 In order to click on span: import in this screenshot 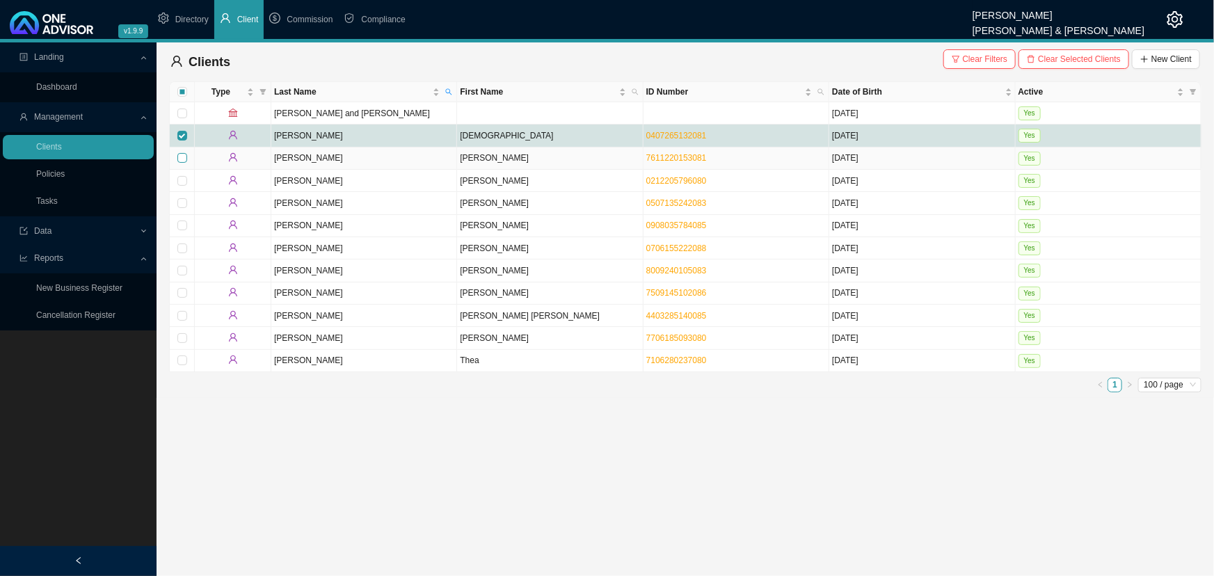, I will do `click(24, 231)`.